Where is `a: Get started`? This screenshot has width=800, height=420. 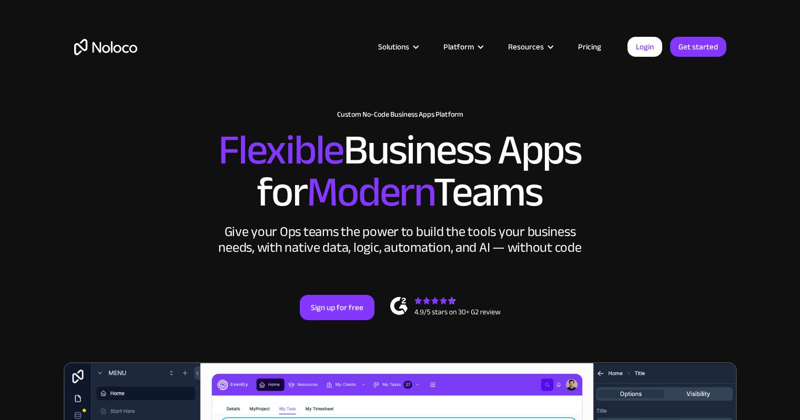
a: Get started is located at coordinates (698, 47).